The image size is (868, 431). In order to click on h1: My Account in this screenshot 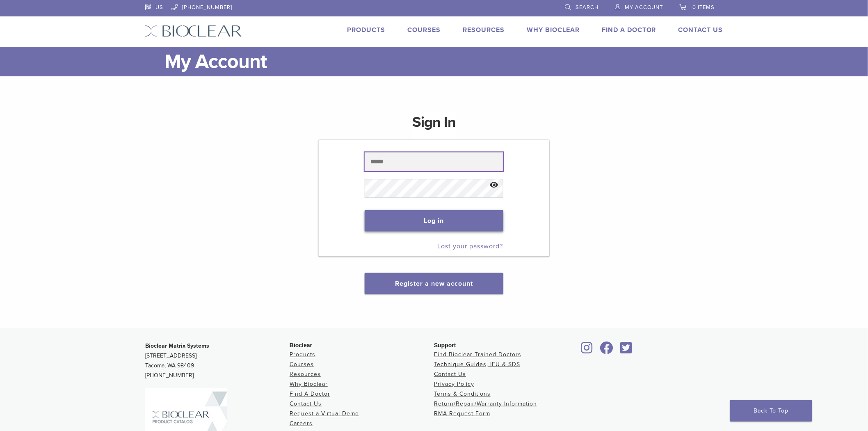, I will do `click(444, 62)`.